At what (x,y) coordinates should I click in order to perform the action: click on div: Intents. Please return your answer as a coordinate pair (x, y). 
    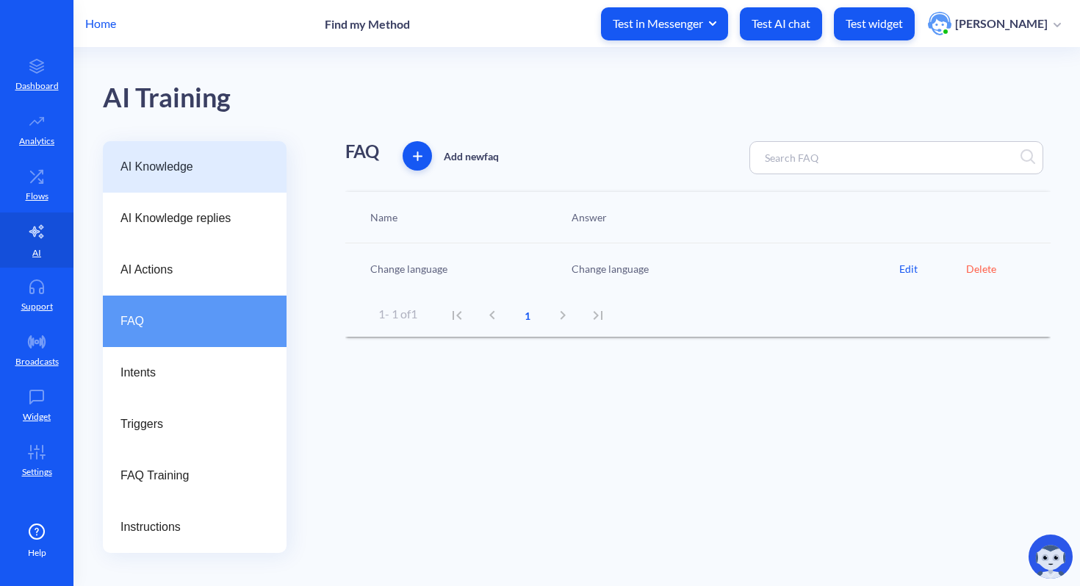
    Looking at the image, I should click on (195, 373).